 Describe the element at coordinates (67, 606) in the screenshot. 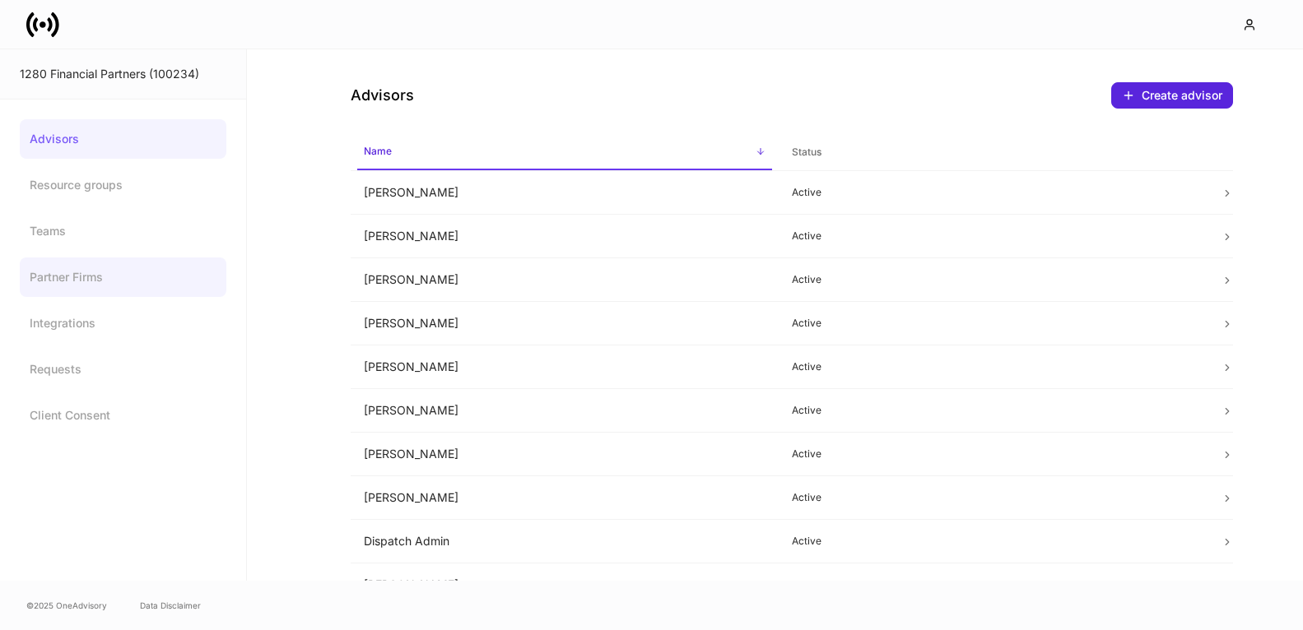

I see `span: © 2025 OneAdvisory` at that location.